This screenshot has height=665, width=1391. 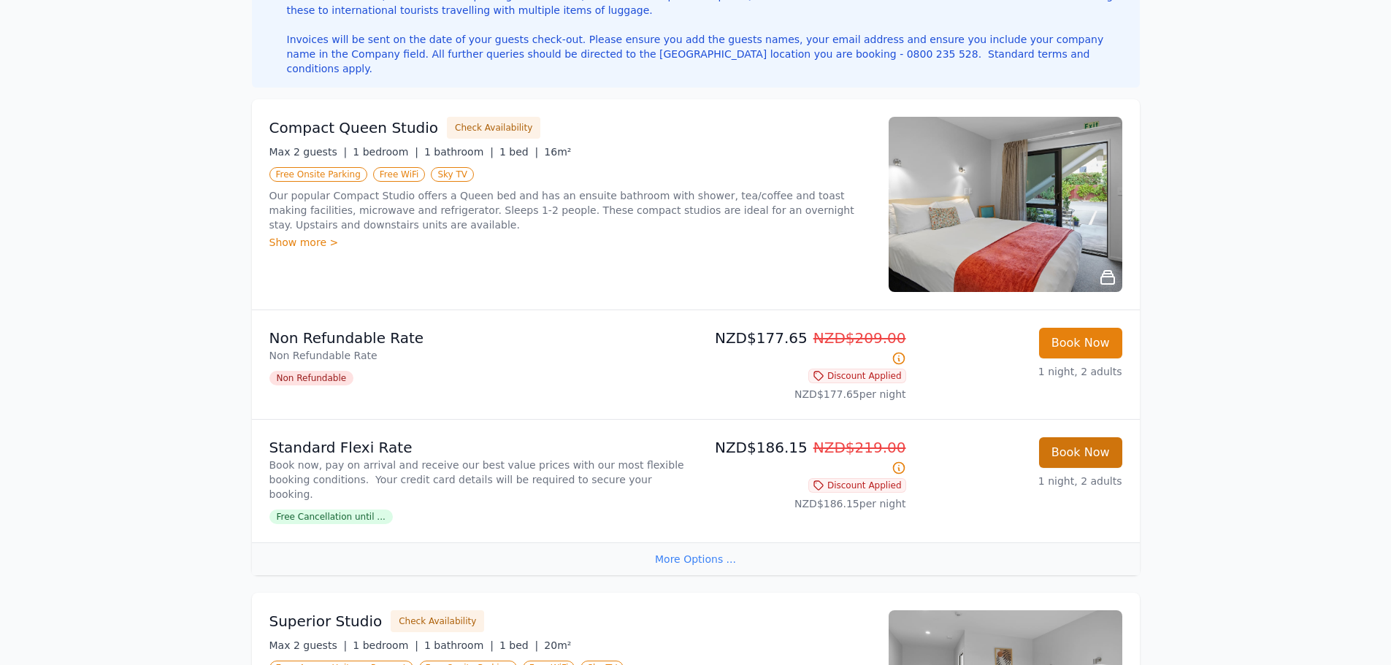 What do you see at coordinates (480, 447) in the screenshot?
I see `p: Standard Flexi Rate` at bounding box center [480, 447].